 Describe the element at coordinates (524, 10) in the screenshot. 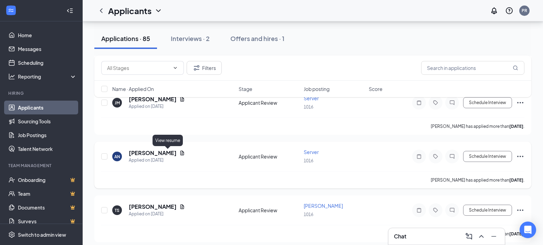

I see `div: PR` at that location.